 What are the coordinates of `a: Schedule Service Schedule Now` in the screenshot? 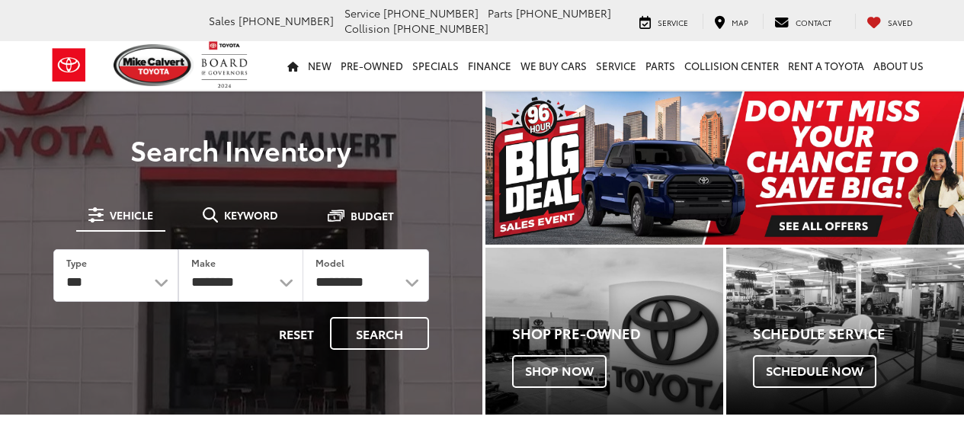 It's located at (845, 331).